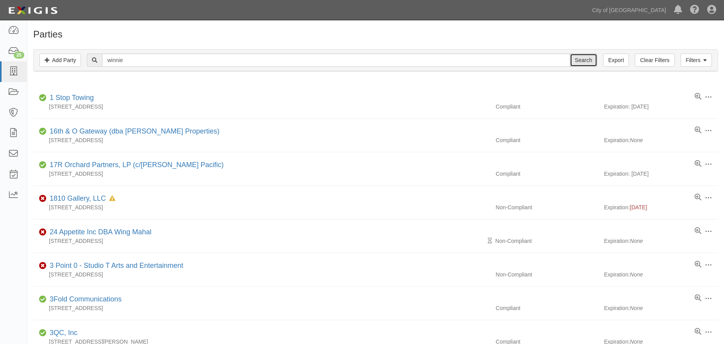  Describe the element at coordinates (33, 11) in the screenshot. I see `img: logo-5460c22ac91f19d4615b14bd174203de0afe785f0fc80cf4dbbc73dc1793850b.png` at that location.